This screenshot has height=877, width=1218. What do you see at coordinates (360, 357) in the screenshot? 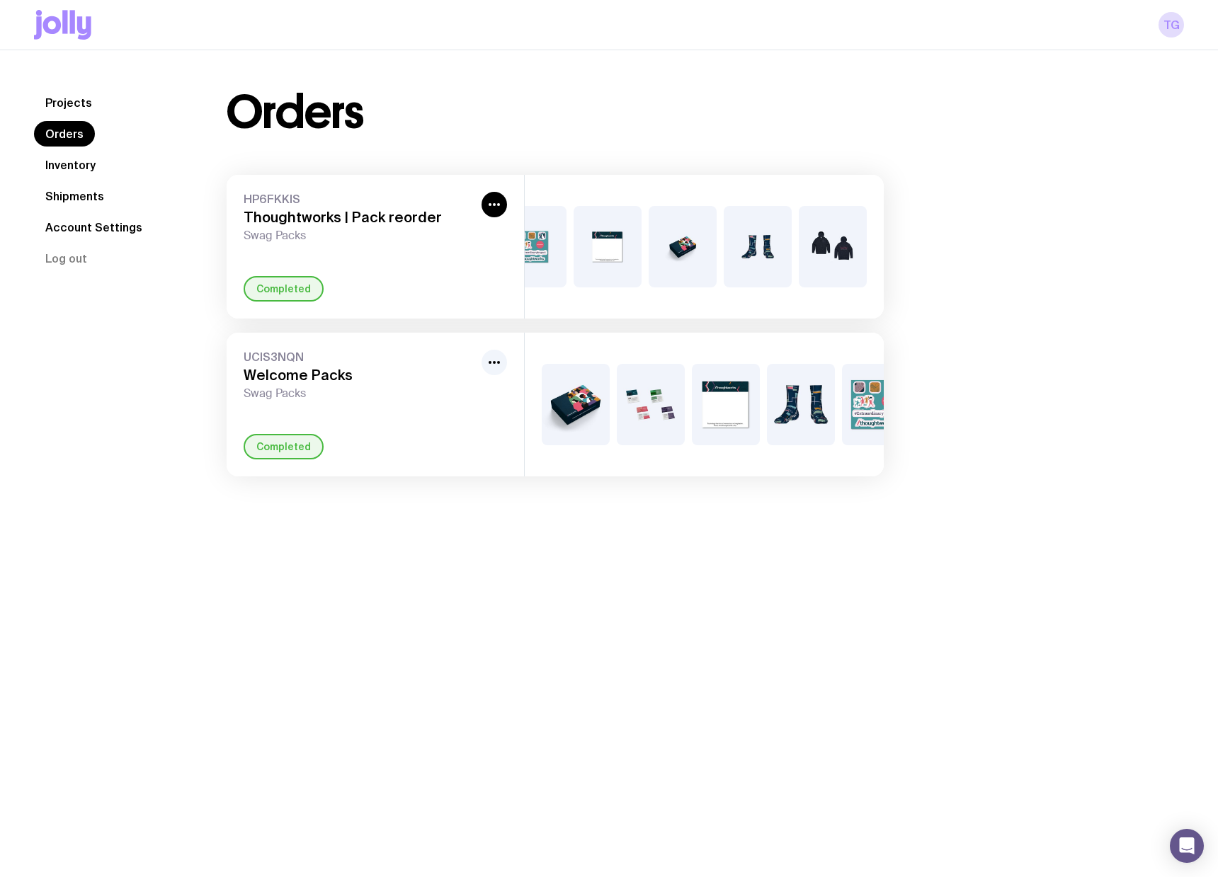
I see `span: UCIS3NQN` at bounding box center [360, 357].